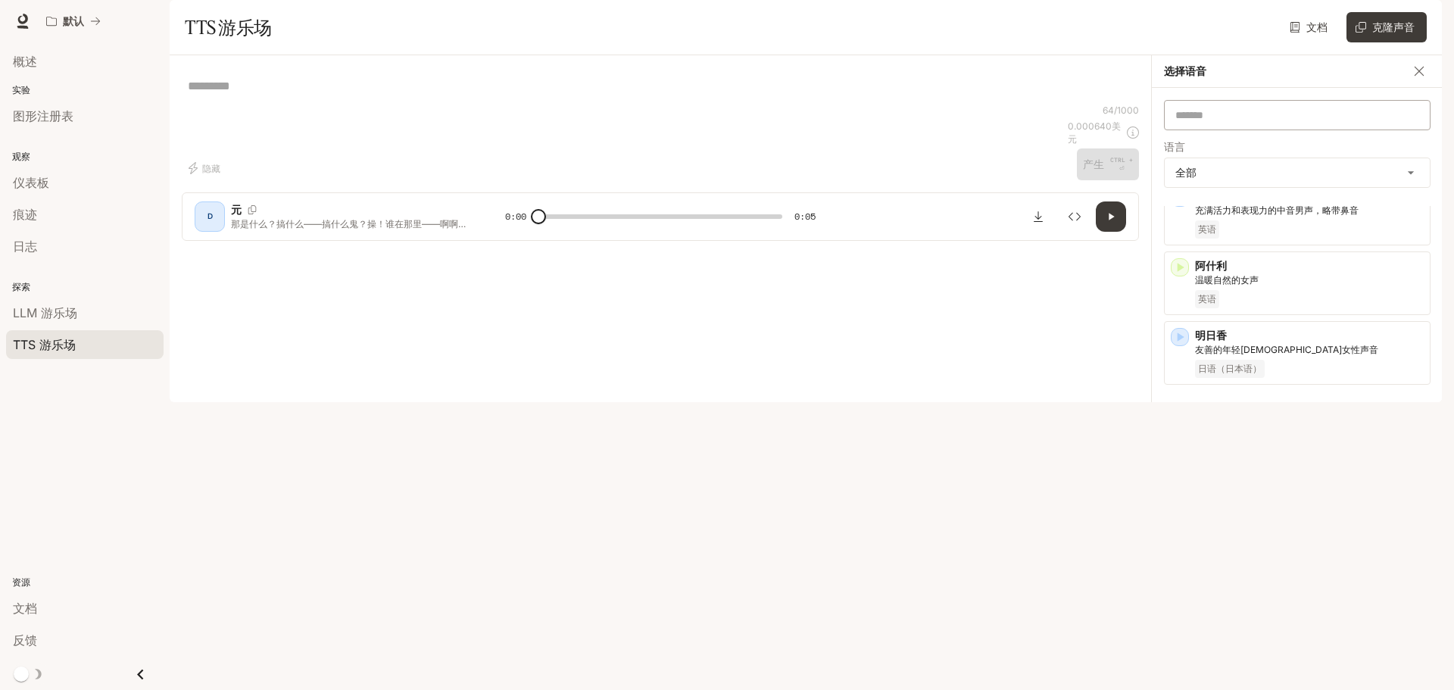 The image size is (1454, 690). What do you see at coordinates (1393, 27) in the screenshot?
I see `font: 克隆声音` at bounding box center [1393, 27].